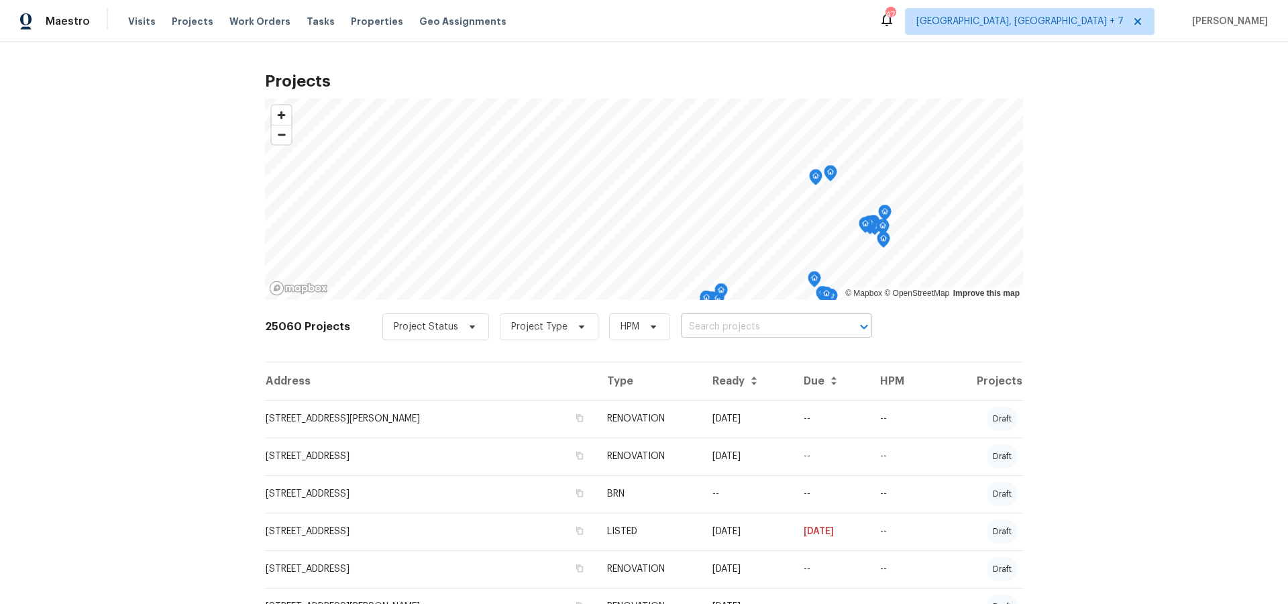 The height and width of the screenshot is (604, 1288). Describe the element at coordinates (648, 531) in the screenshot. I see `td: LISTED` at that location.